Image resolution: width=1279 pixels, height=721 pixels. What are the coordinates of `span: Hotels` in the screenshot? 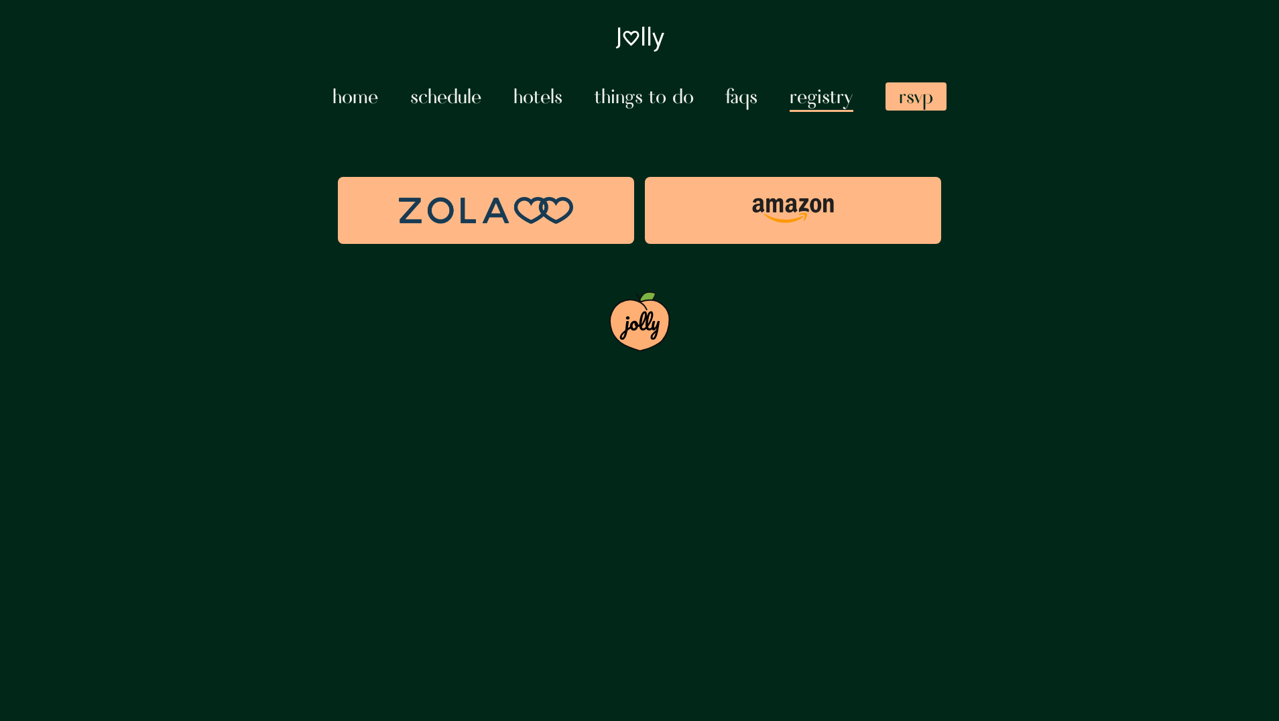 It's located at (537, 94).